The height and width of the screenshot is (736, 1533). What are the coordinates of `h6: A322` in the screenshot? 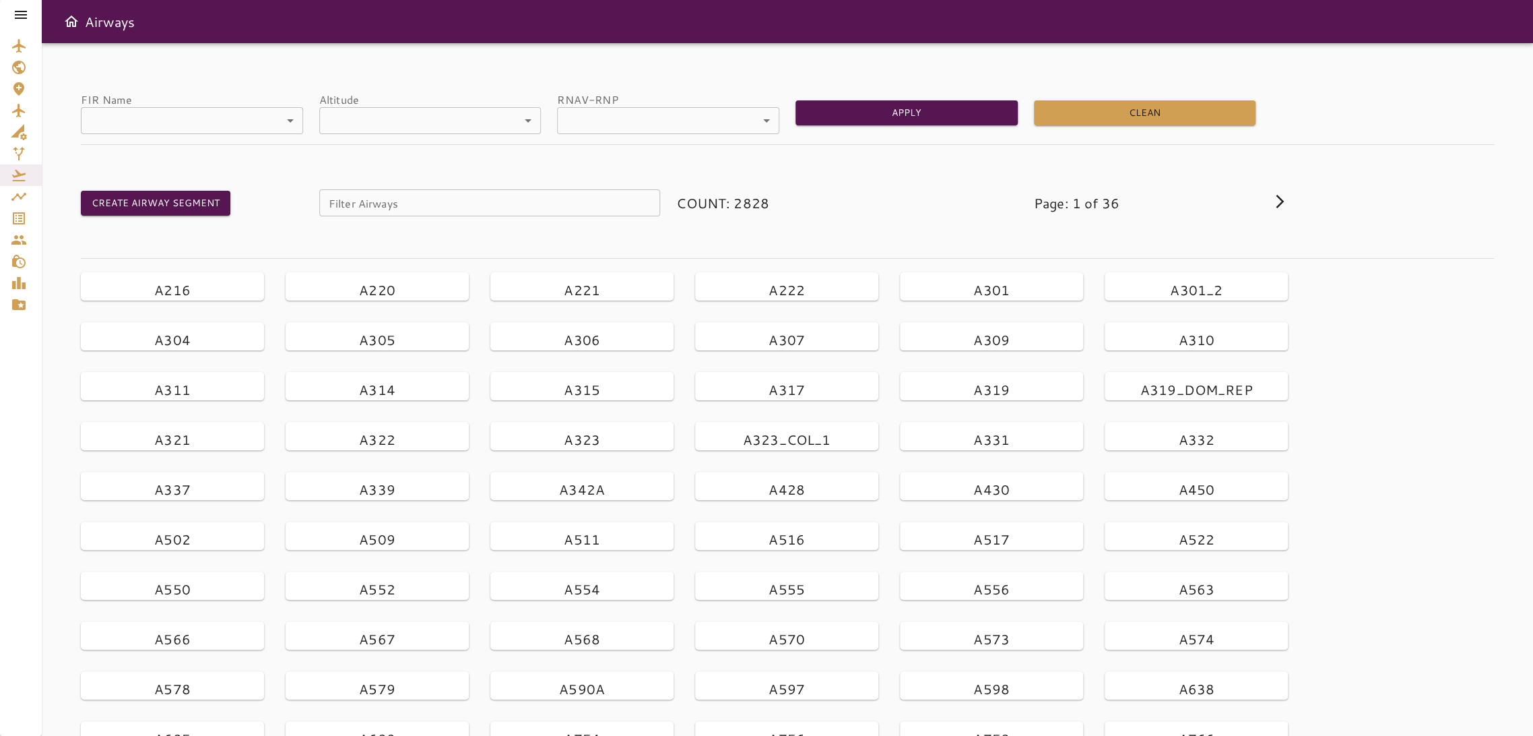 It's located at (377, 439).